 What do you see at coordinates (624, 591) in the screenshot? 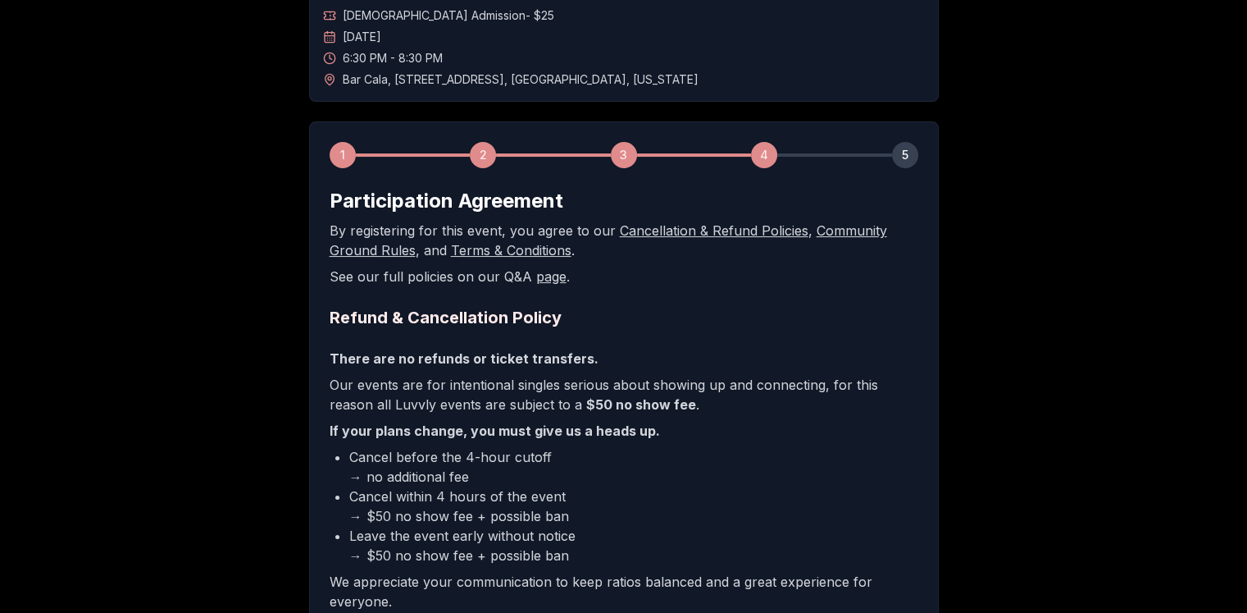
I see `p: We appreciate your communication to keep ratios balanced and a great experience for everyone.` at bounding box center [624, 591].